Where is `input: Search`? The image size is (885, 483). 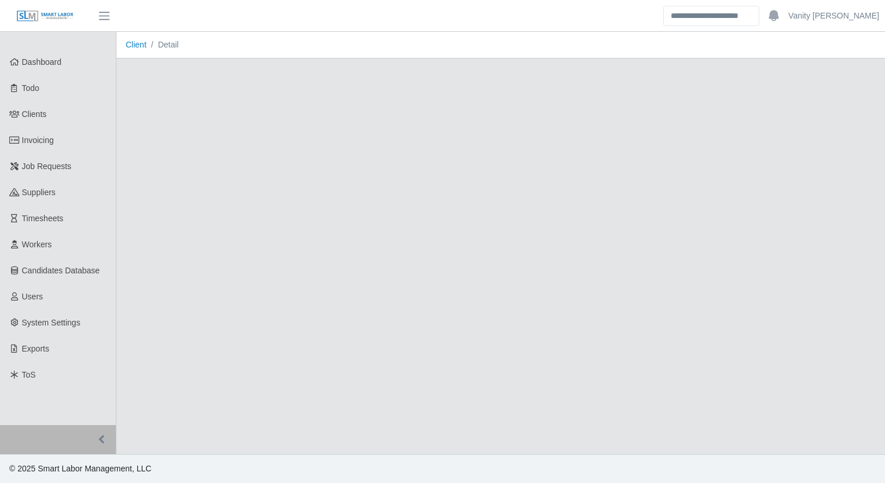 input: Search is located at coordinates (711, 16).